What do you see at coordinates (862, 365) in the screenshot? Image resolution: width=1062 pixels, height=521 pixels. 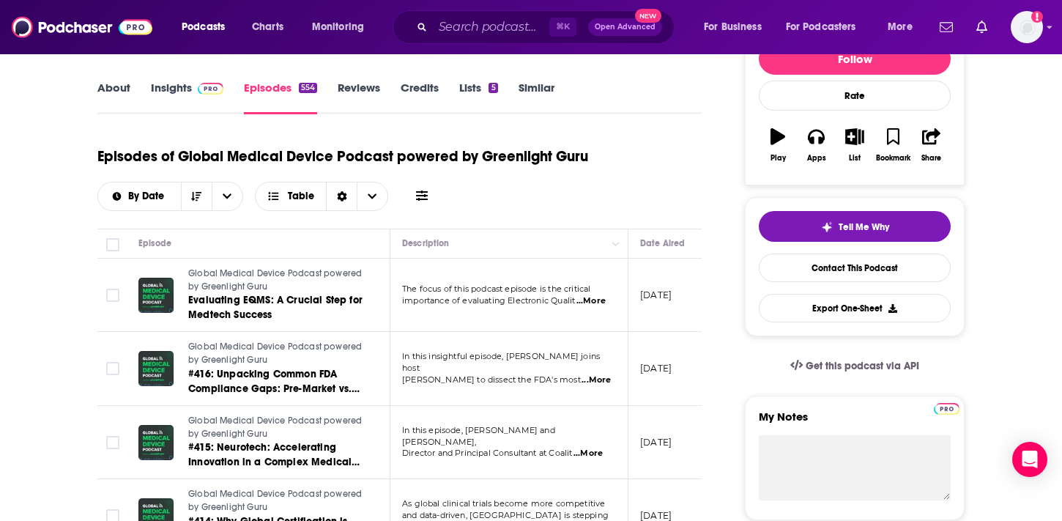 I see `span: Get this podcast via API` at bounding box center [862, 365].